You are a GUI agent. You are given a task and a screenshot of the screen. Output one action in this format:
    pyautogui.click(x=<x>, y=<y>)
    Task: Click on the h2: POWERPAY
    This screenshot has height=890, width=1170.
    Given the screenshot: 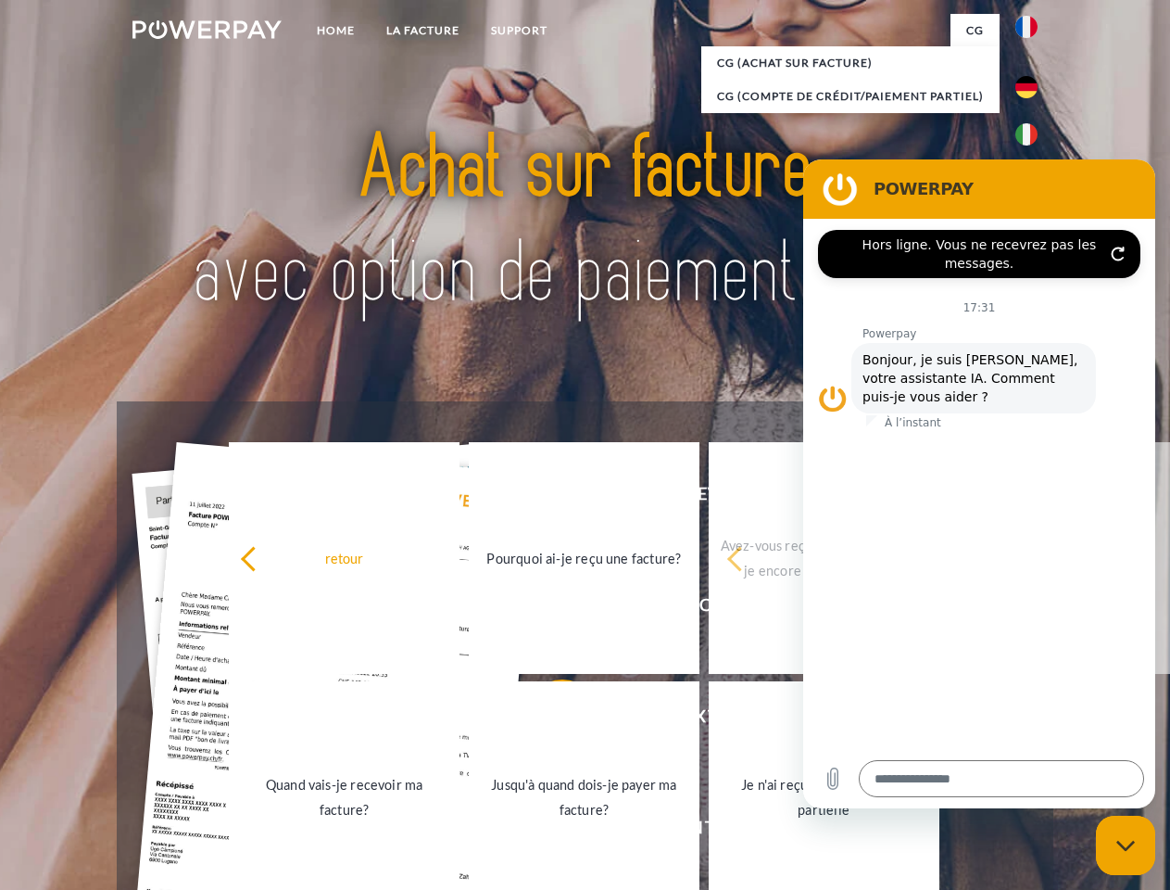 What is the action you would take?
    pyautogui.click(x=202, y=30)
    